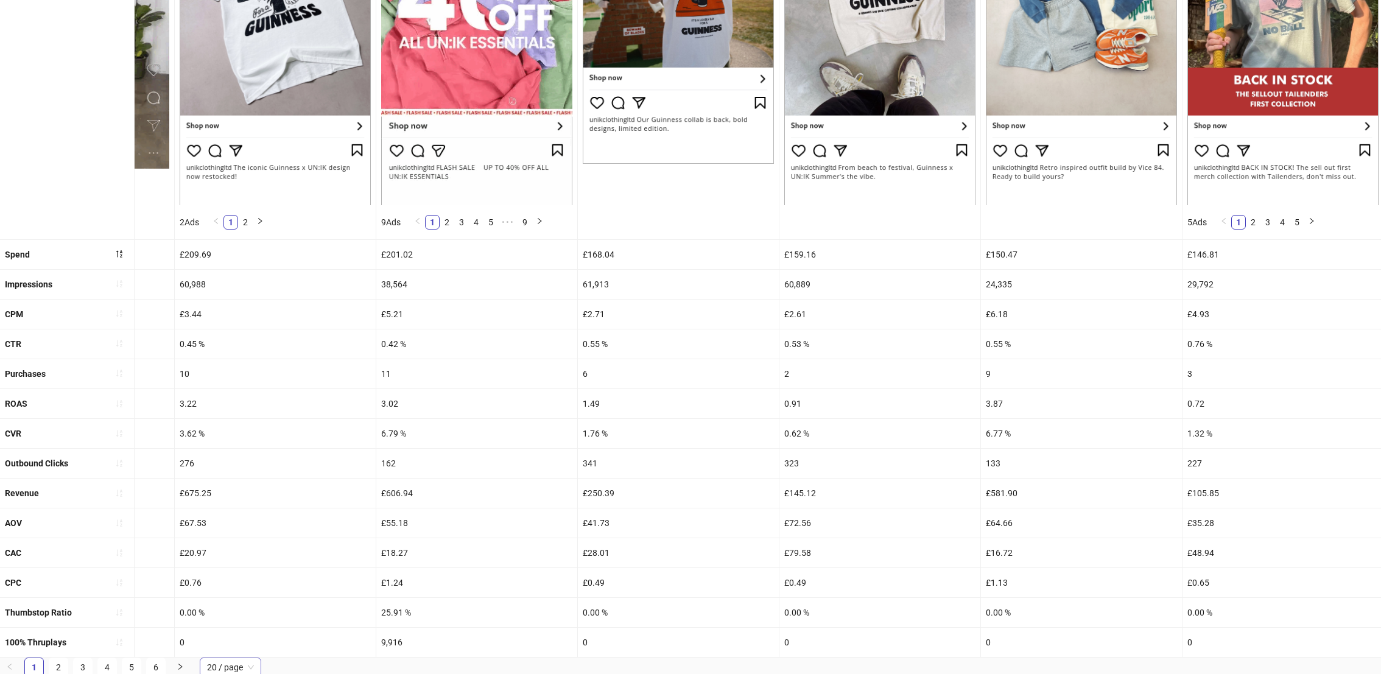  I want to click on div: £18.27, so click(477, 553).